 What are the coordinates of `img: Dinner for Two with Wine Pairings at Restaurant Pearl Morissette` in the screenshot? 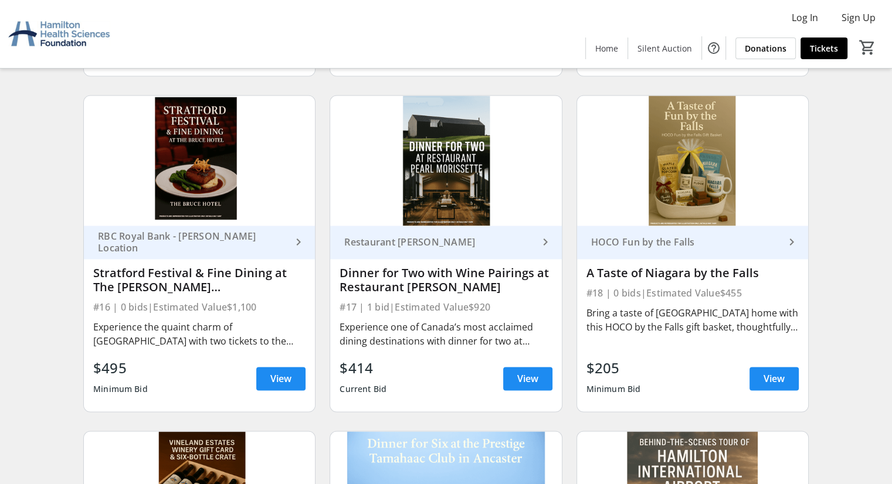 It's located at (446, 161).